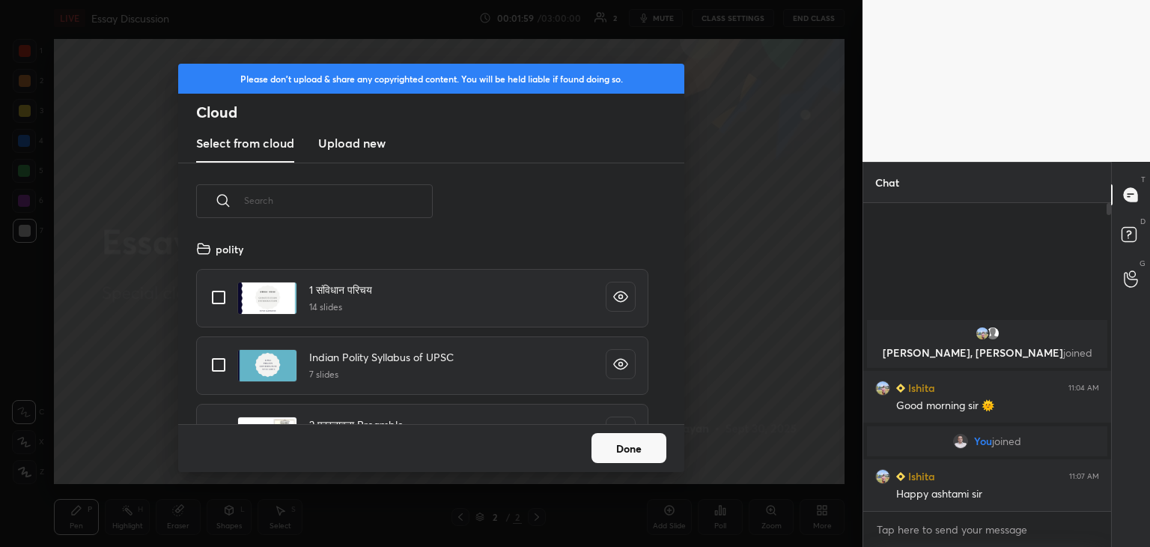  Describe the element at coordinates (997, 406) in the screenshot. I see `div: Good morning sir 🌞` at that location.